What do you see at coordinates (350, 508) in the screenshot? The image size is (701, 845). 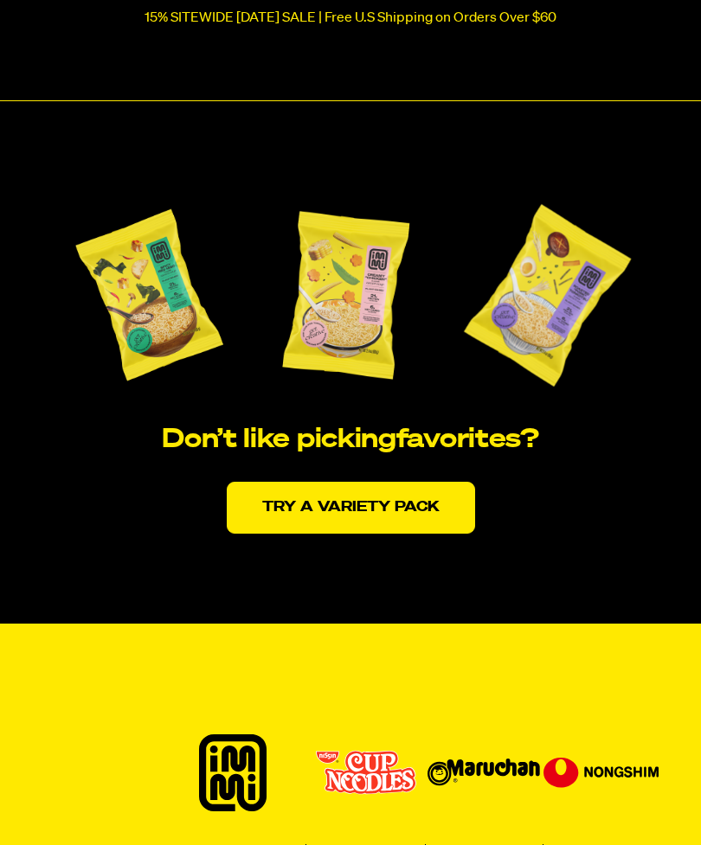 I see `a: Try a variety pack` at bounding box center [350, 508].